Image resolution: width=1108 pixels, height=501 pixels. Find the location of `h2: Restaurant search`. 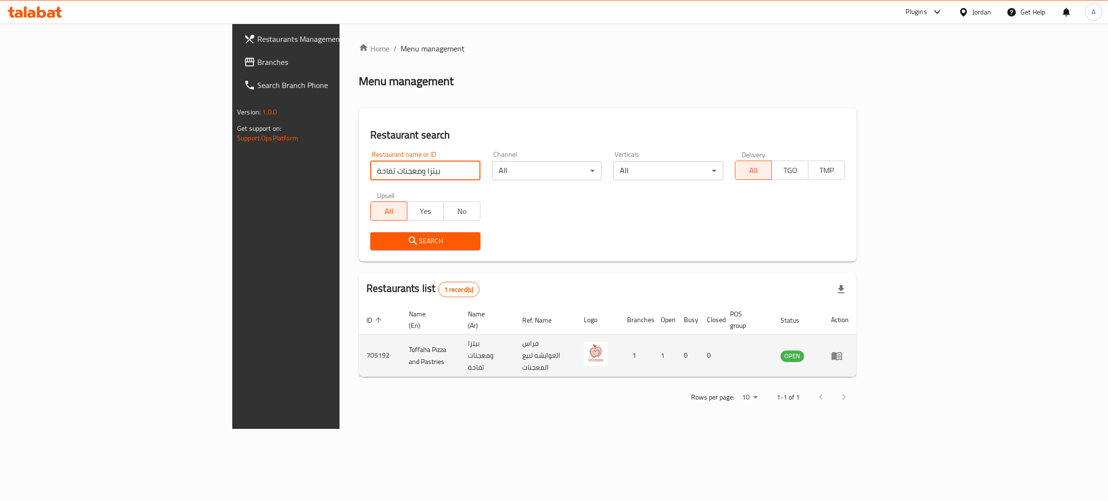

h2: Restaurant search is located at coordinates (607, 135).